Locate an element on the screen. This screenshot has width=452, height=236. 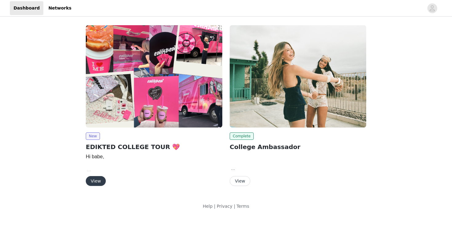
span: Complete is located at coordinates (242, 136).